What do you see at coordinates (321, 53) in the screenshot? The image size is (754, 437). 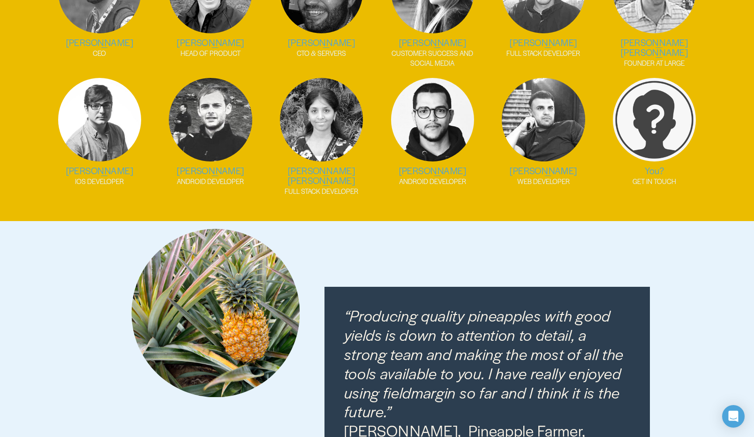 I see `p: CTO & SERVERS` at bounding box center [321, 53].